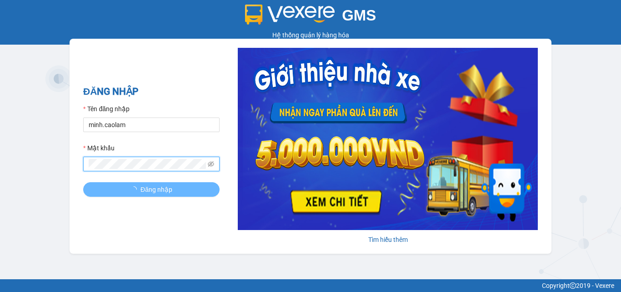 Image resolution: width=621 pixels, height=292 pixels. What do you see at coordinates (151, 91) in the screenshot?
I see `h2: ĐĂNG NHẬP` at bounding box center [151, 91].